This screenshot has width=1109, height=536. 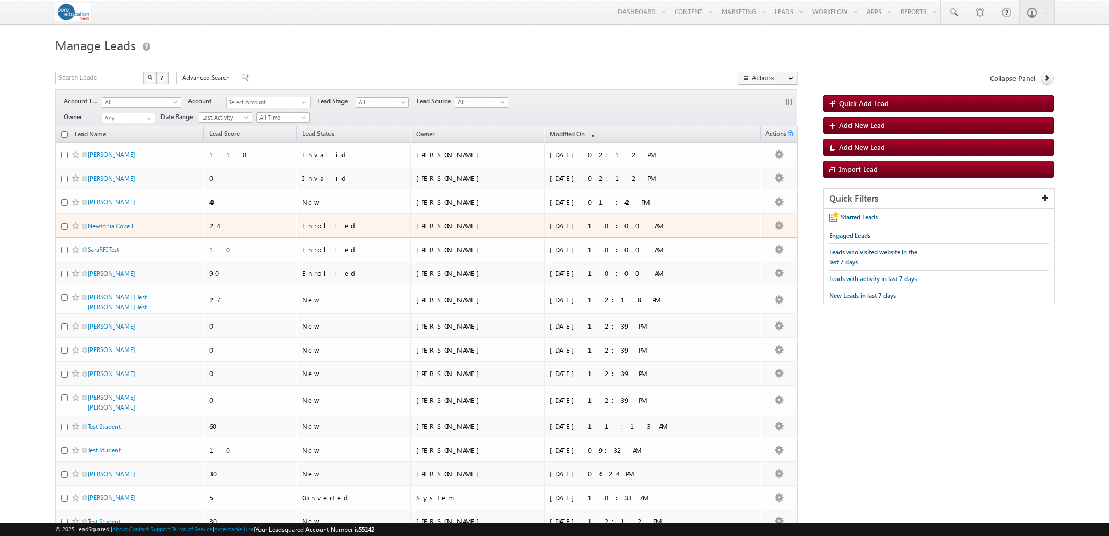 What do you see at coordinates (864, 103) in the screenshot?
I see `span: Quick Add Lead` at bounding box center [864, 103].